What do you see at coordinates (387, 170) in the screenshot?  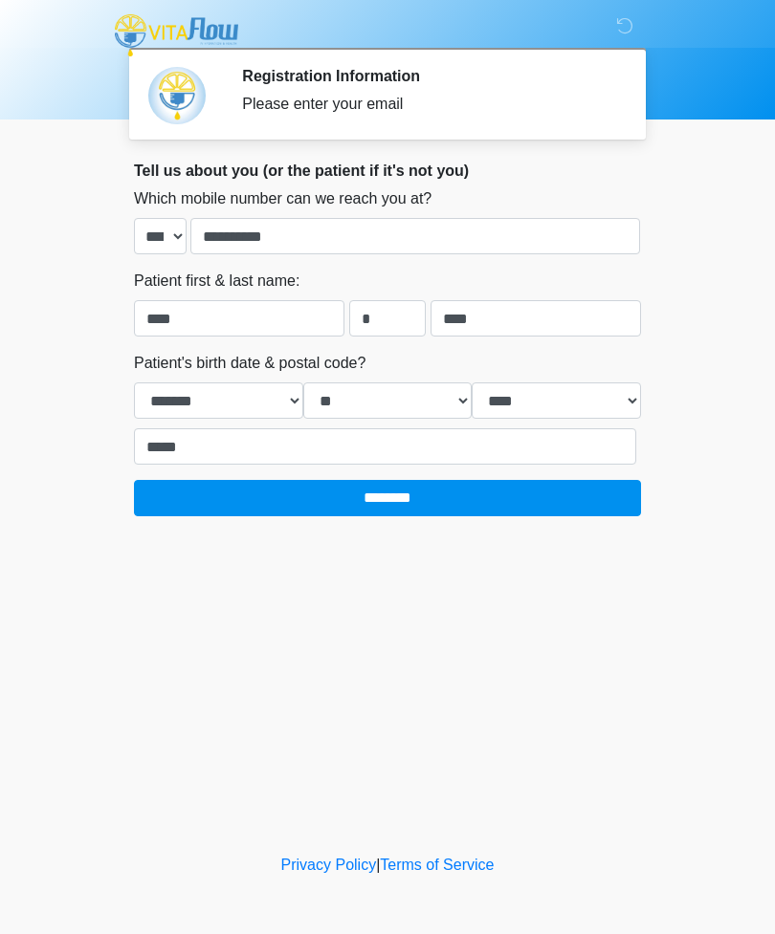 I see `h2: Tell us about you (or the patient if it's not you)` at bounding box center [387, 170].